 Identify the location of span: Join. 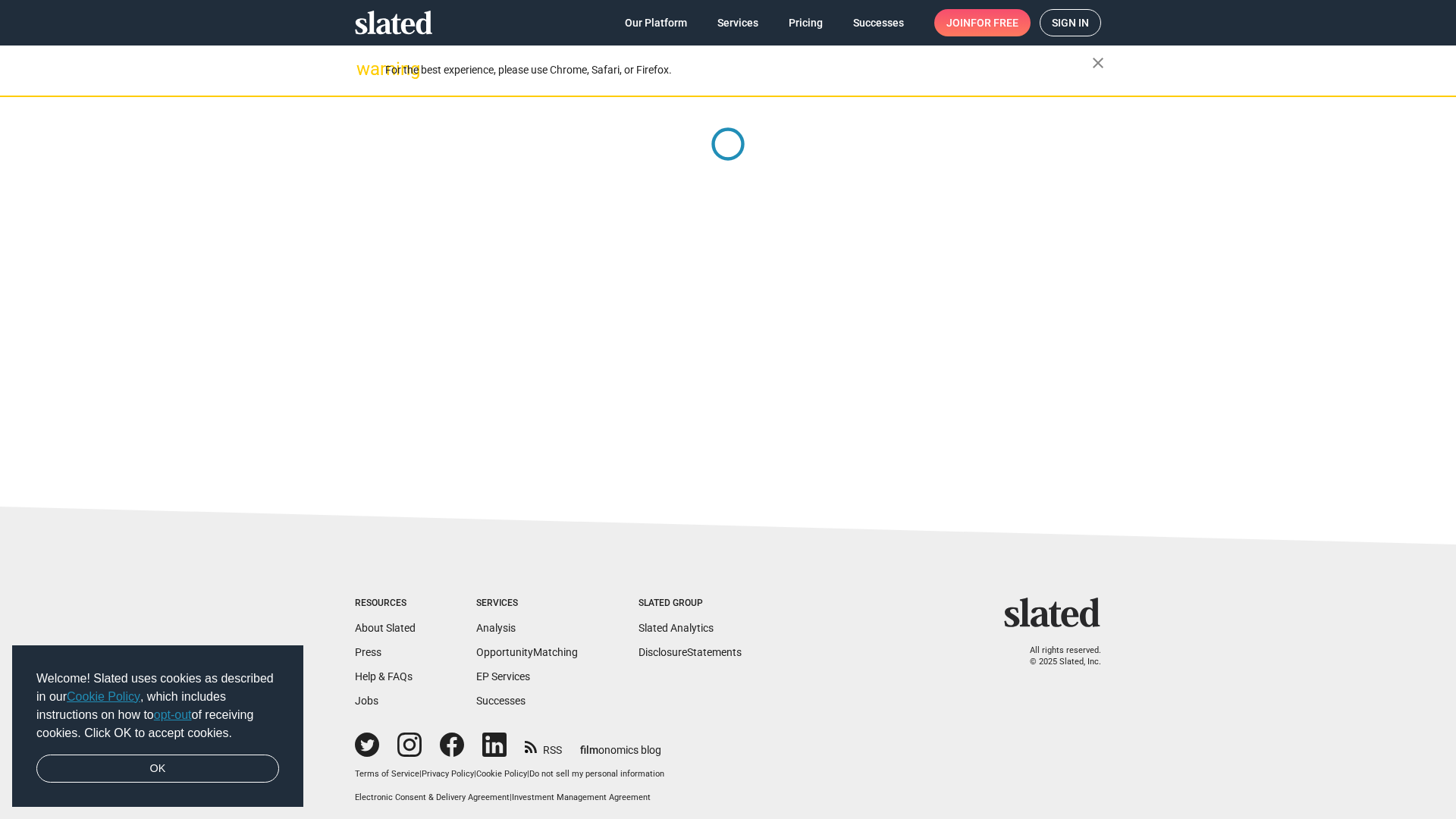
(982, 23).